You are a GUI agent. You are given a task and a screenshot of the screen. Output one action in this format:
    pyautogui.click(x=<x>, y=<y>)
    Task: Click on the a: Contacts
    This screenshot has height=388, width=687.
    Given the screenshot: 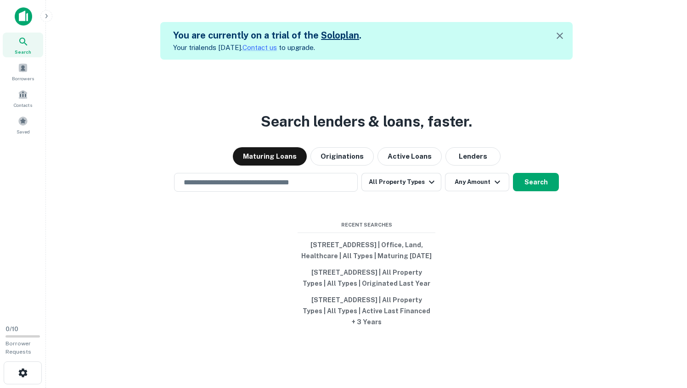 What is the action you would take?
    pyautogui.click(x=23, y=98)
    